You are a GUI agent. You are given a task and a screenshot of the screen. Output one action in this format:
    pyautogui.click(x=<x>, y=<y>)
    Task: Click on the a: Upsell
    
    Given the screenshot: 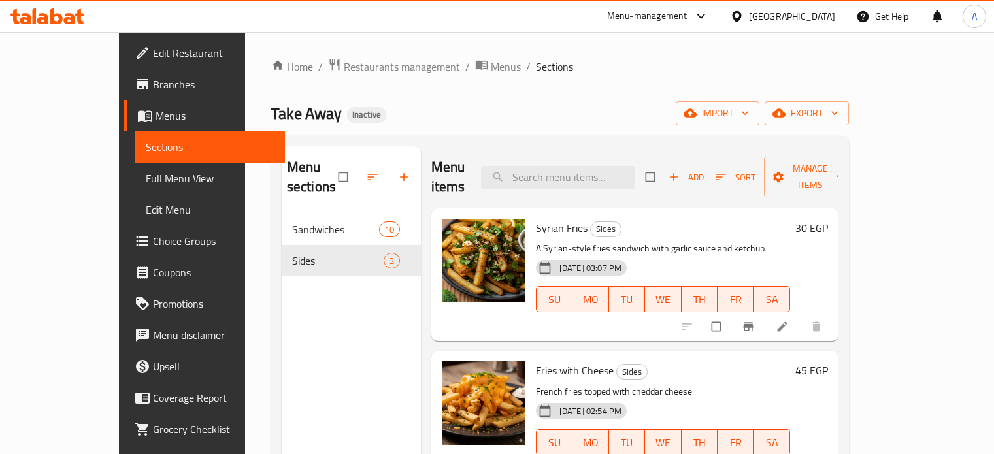 What is the action you would take?
    pyautogui.click(x=204, y=366)
    